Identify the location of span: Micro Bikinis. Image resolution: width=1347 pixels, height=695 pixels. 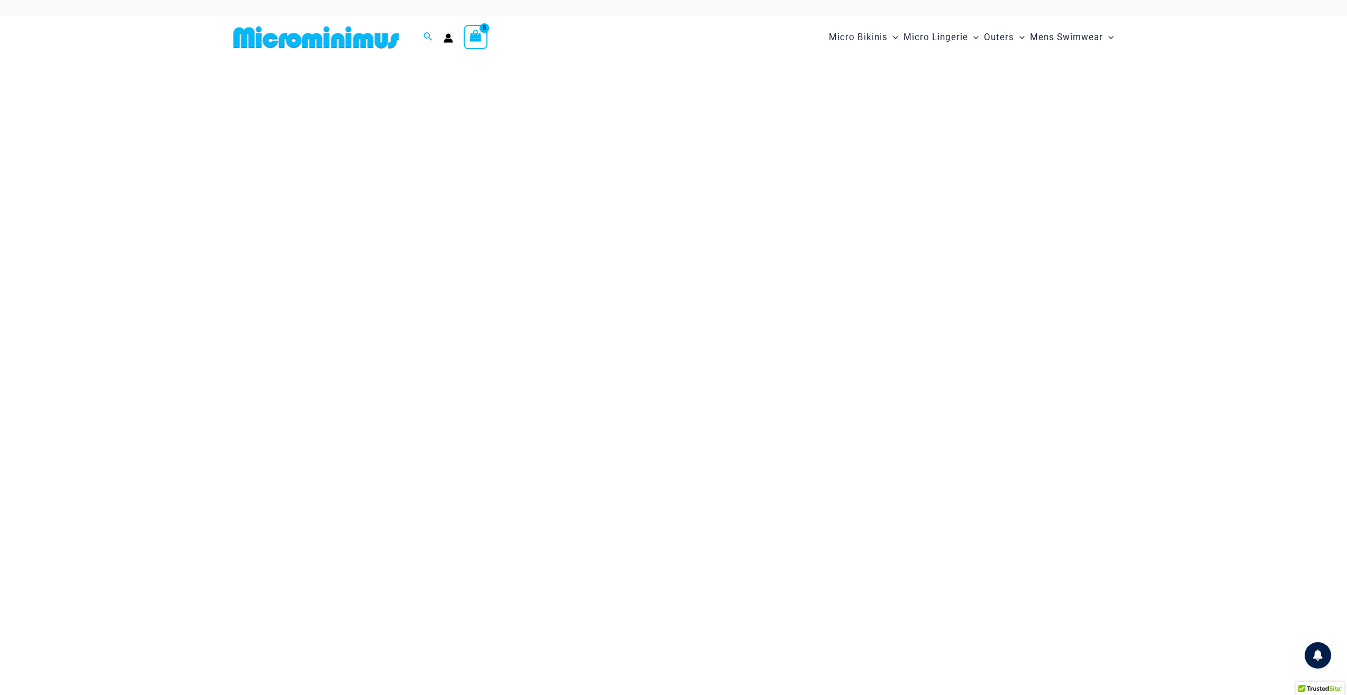
(858, 37).